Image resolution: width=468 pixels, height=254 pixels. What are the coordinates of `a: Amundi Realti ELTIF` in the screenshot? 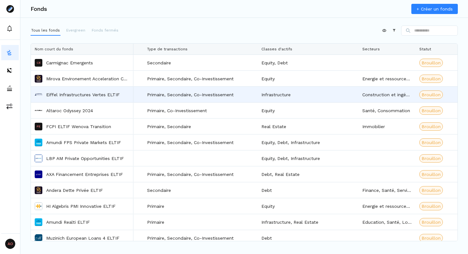 It's located at (68, 222).